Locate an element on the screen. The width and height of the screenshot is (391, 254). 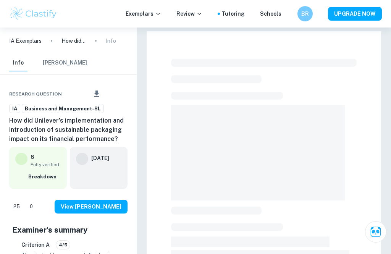
div: Report issue is located at coordinates (124, 94).